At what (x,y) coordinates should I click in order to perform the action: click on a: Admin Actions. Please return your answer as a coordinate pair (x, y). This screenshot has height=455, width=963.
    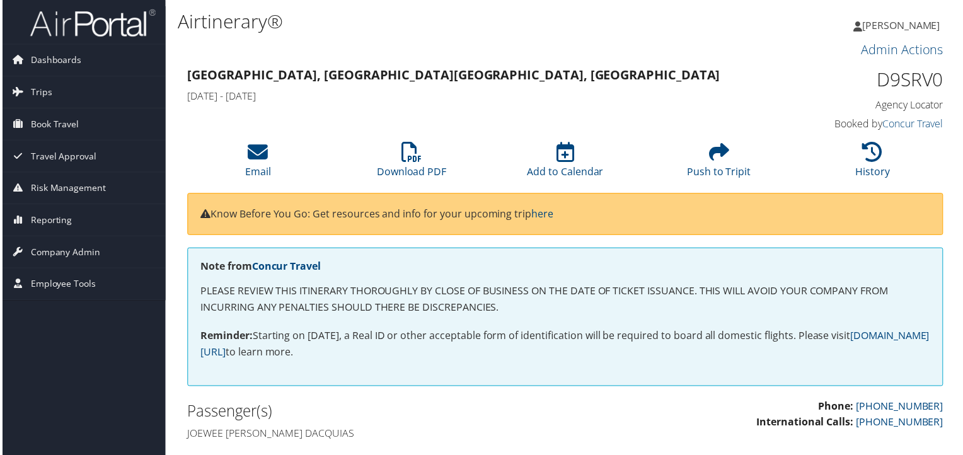
    Looking at the image, I should click on (905, 50).